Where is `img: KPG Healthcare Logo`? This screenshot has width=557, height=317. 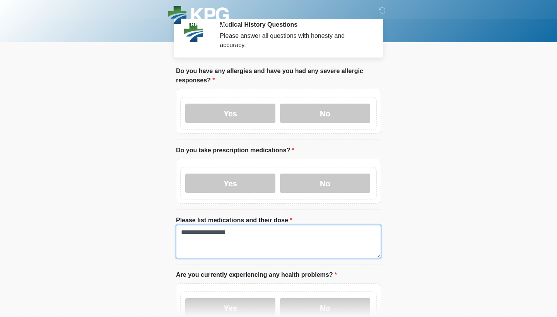 img: KPG Healthcare Logo is located at coordinates (198, 16).